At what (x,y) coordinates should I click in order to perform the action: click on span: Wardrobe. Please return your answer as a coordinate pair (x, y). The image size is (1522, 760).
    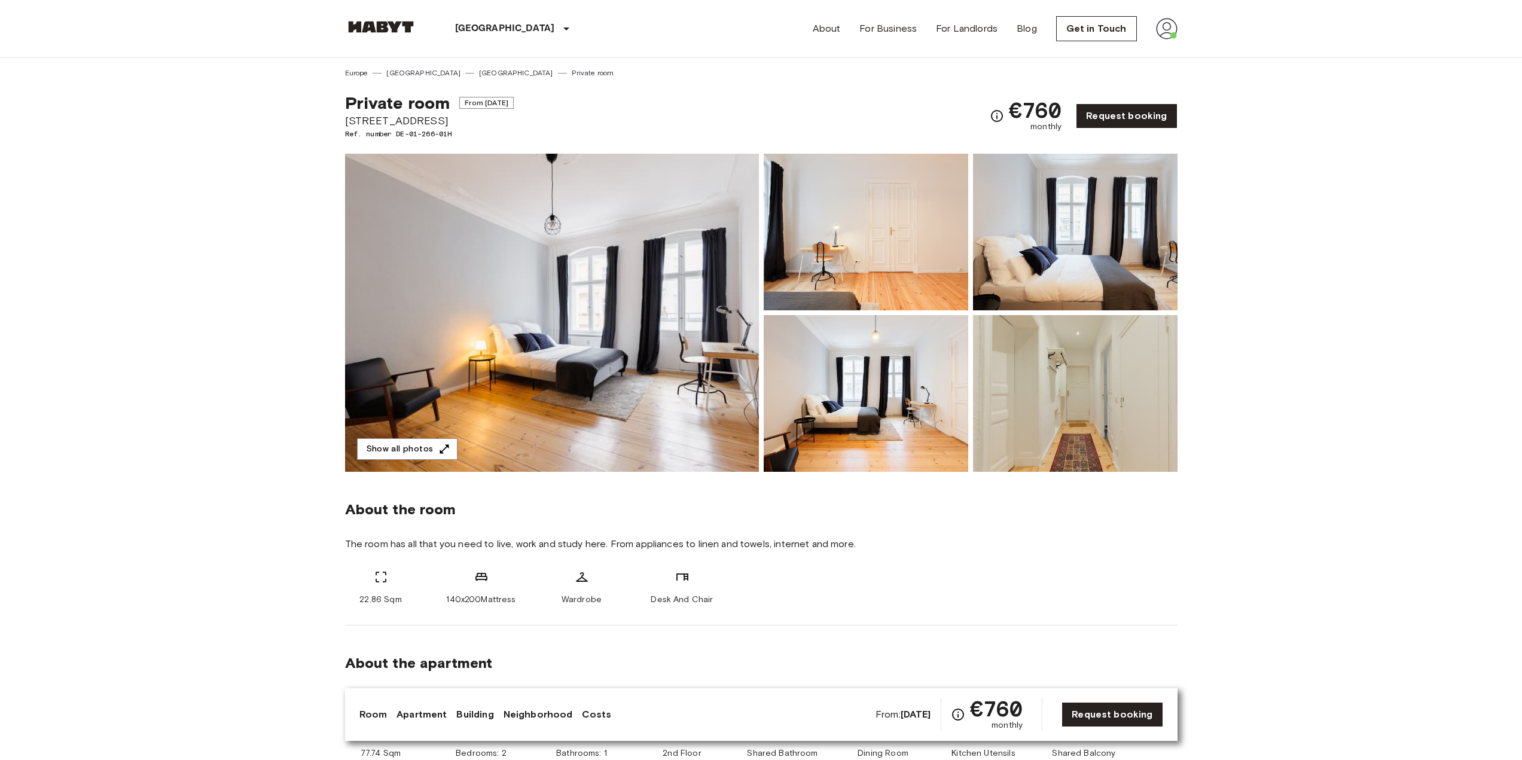
    Looking at the image, I should click on (581, 600).